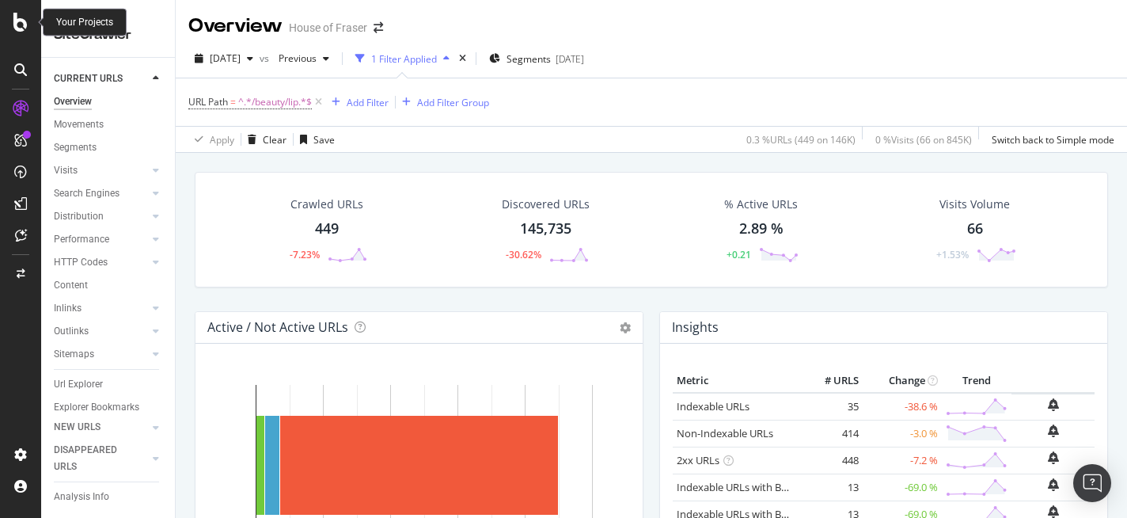 The width and height of the screenshot is (1127, 518). What do you see at coordinates (831, 381) in the screenshot?
I see `th: # URLS` at bounding box center [831, 381].